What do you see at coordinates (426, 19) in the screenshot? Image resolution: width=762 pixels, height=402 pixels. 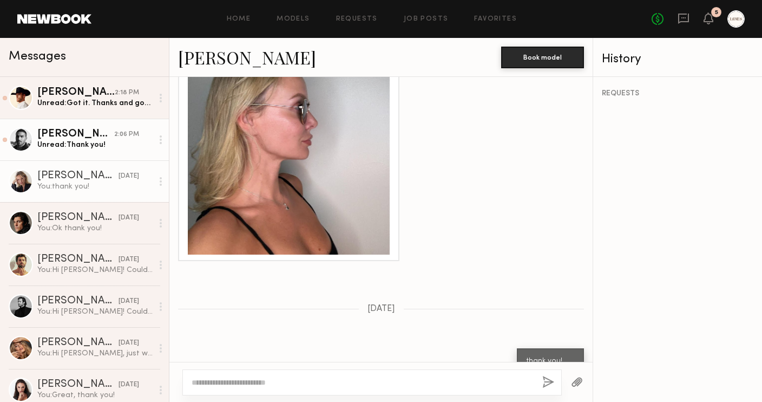 I see `a: Job Posts` at bounding box center [426, 19].